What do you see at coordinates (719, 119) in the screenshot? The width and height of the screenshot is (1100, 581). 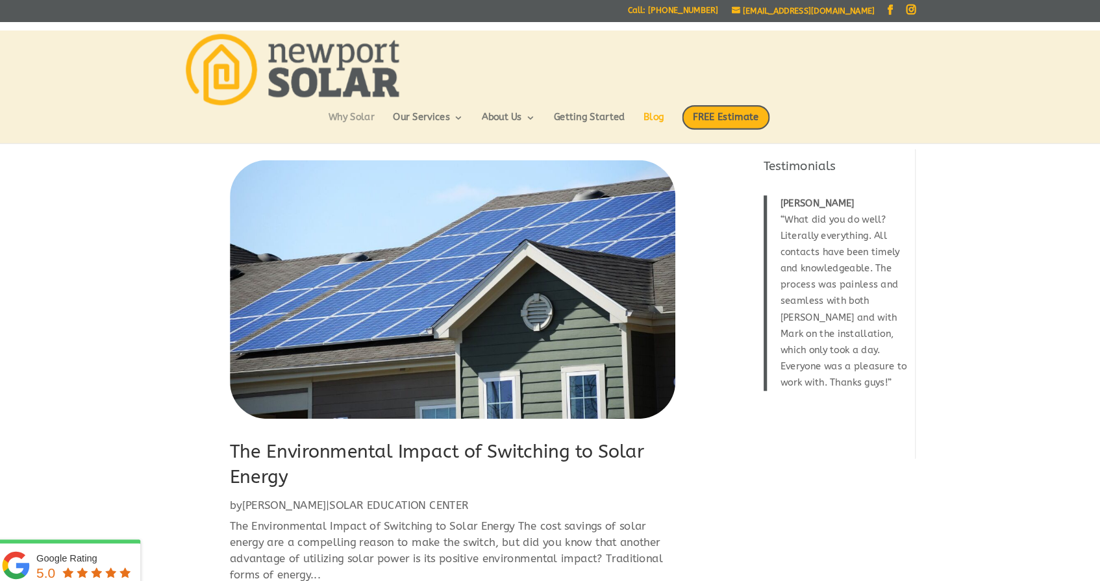 I see `a: FREE Estimate` at bounding box center [719, 119].